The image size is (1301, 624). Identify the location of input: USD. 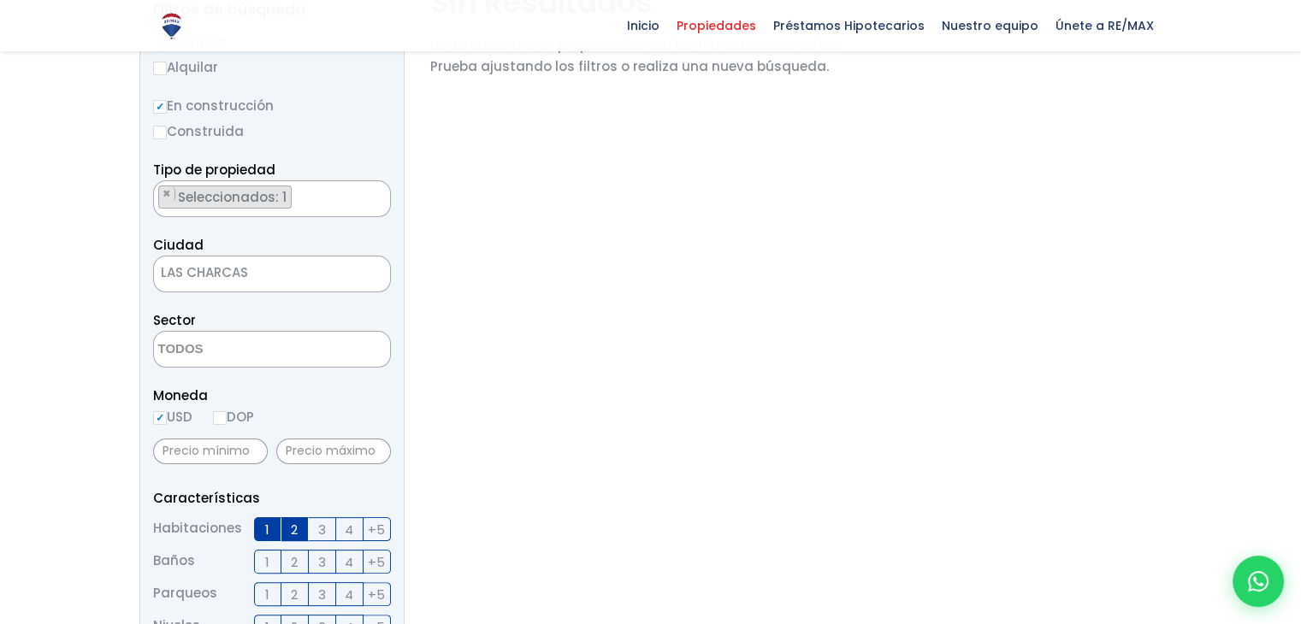
(160, 418).